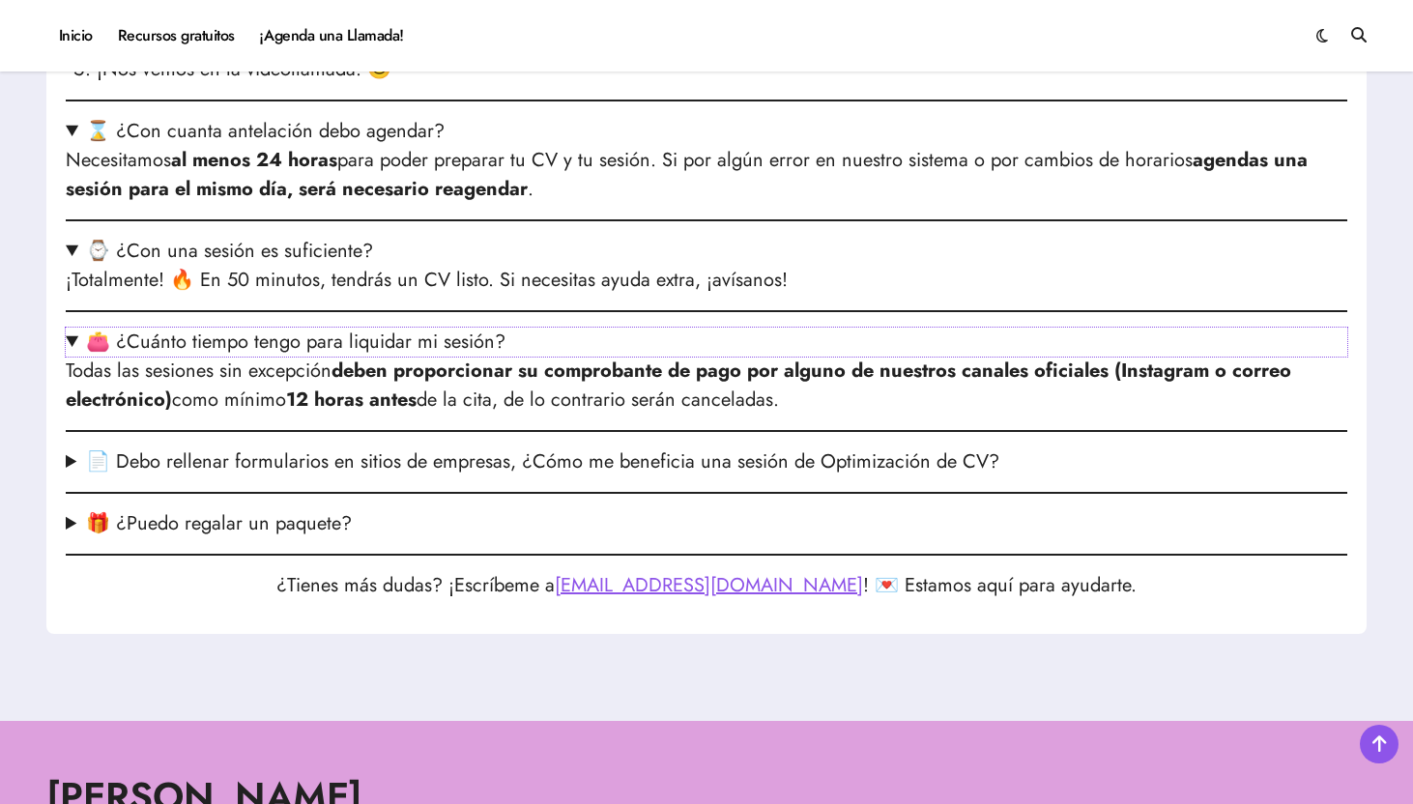 The image size is (1413, 804). I want to click on p: Necesitamos para poder preparar tu CV y tu sesión. Si por algún error en nuestro sistema o por ca..., so click(706, 175).